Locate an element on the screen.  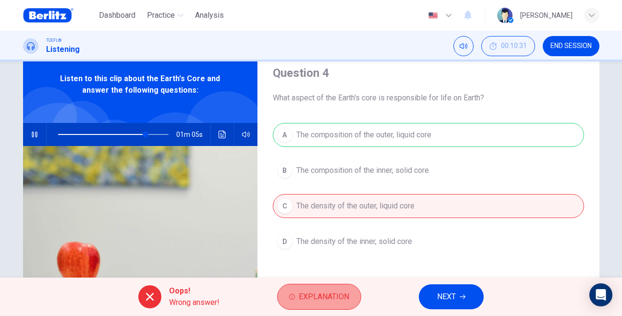
a: Berlitz Brasil logo is located at coordinates (59, 15).